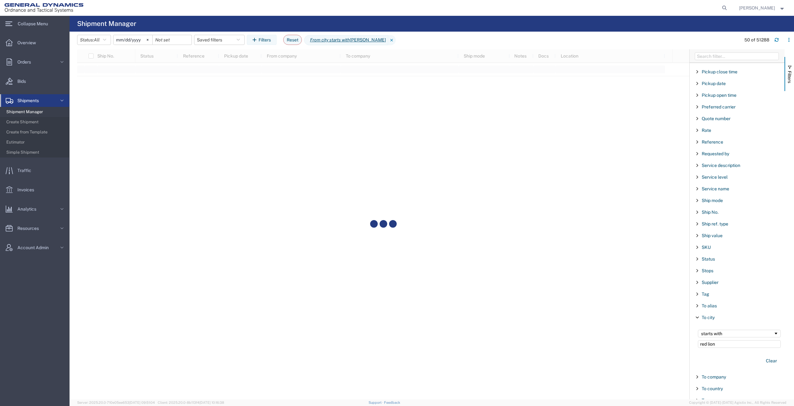  Describe the element at coordinates (292, 40) in the screenshot. I see `button: Reset` at that location.